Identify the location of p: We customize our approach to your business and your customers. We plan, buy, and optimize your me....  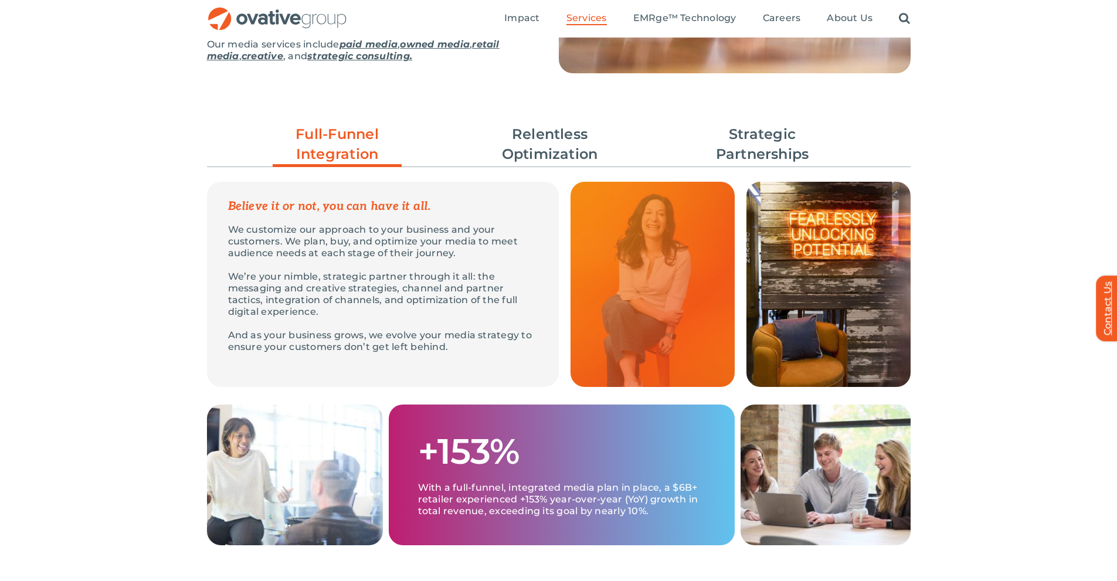
(383, 242).